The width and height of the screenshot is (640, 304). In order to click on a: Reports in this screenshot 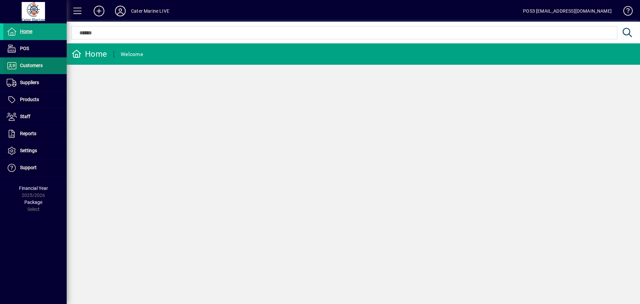, I will do `click(35, 134)`.